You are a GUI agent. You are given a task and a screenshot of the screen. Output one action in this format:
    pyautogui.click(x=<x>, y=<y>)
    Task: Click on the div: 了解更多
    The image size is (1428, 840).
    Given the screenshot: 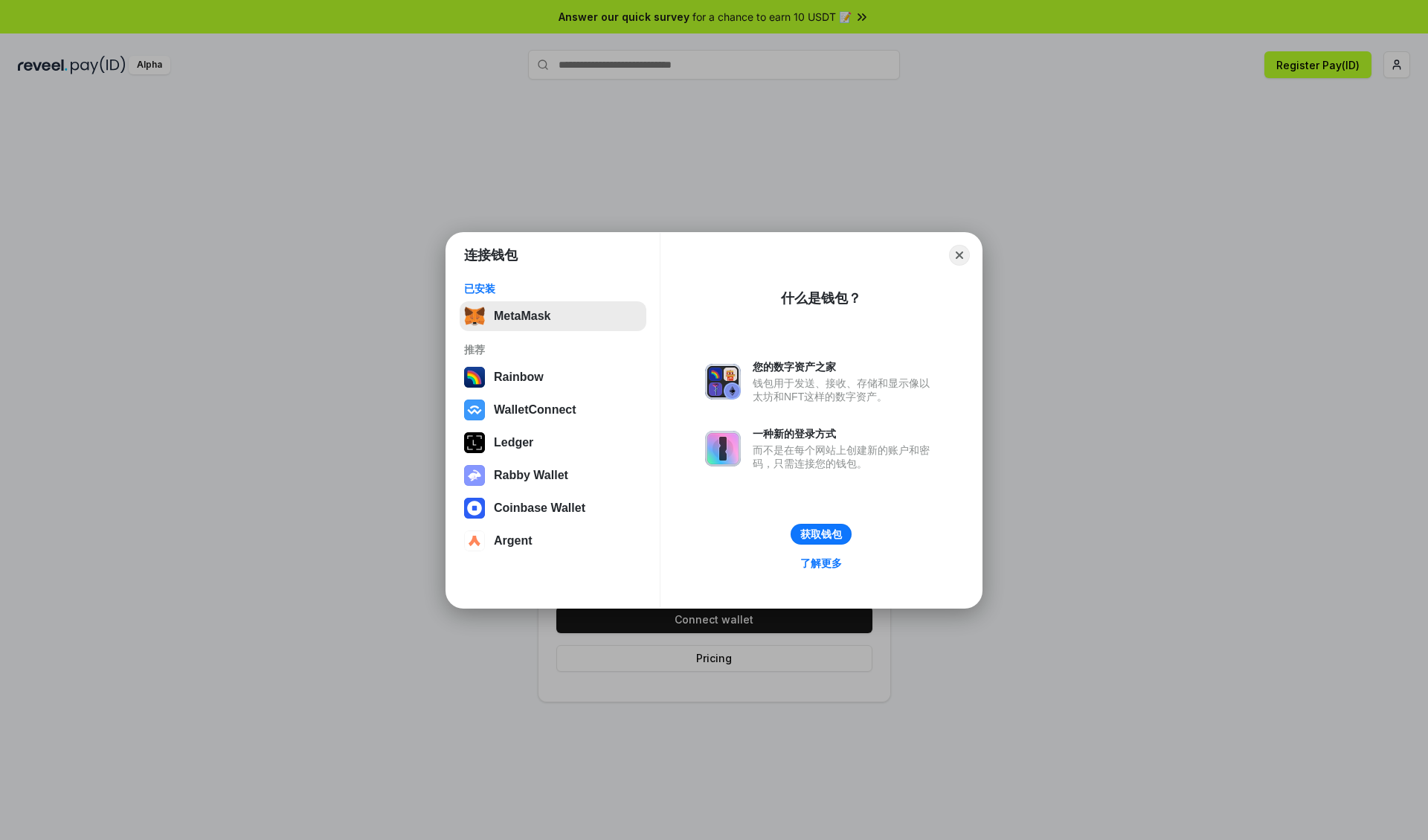 What is the action you would take?
    pyautogui.click(x=821, y=563)
    